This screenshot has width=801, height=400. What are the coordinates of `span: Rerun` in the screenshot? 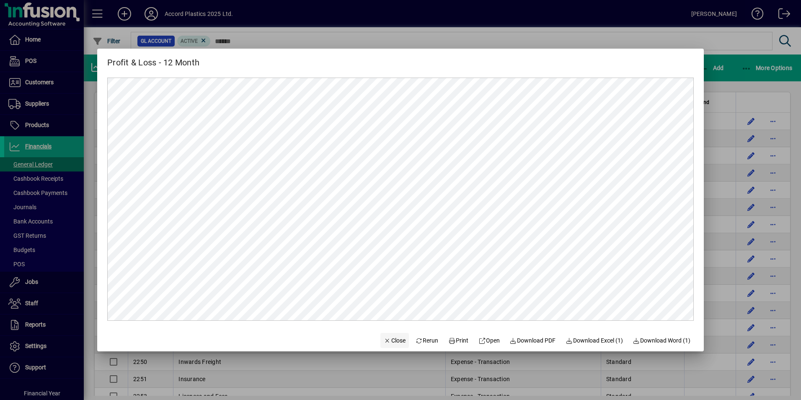 It's located at (427, 340).